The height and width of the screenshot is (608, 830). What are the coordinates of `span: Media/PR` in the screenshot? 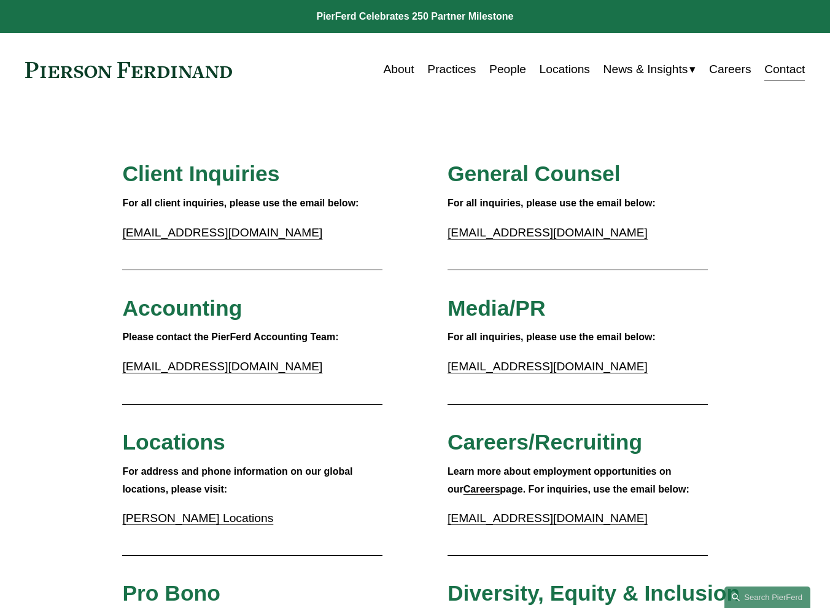 It's located at (496, 308).